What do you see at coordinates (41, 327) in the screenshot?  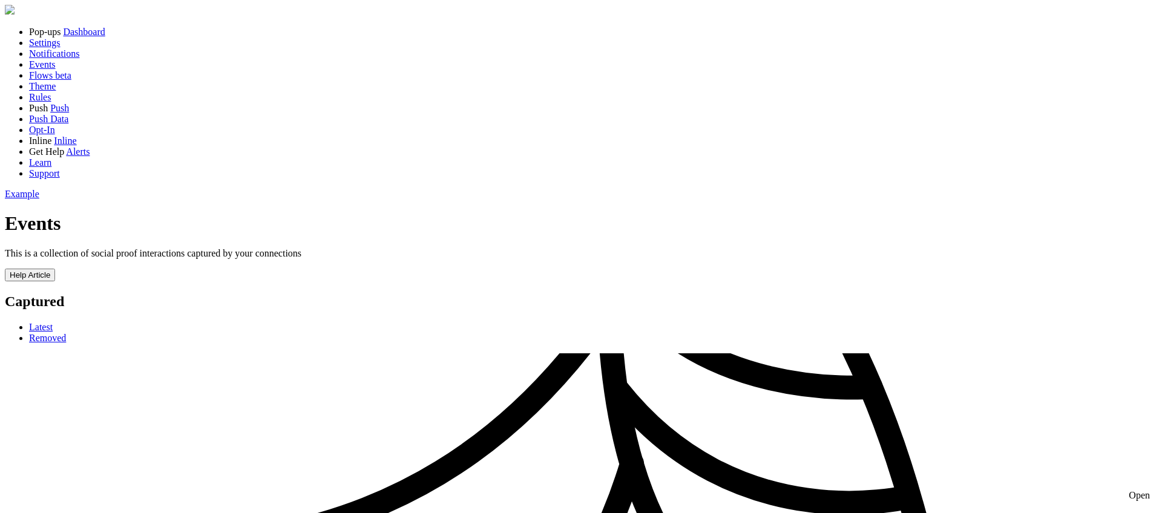 I see `span: Latest` at bounding box center [41, 327].